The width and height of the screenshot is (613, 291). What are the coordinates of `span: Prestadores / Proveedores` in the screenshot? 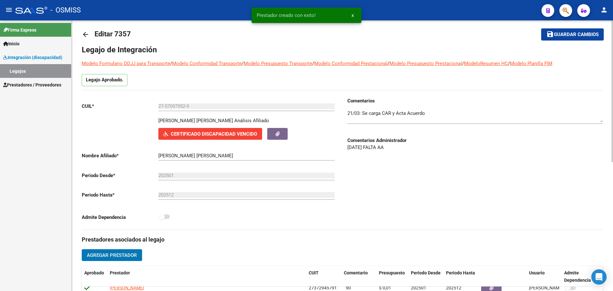 It's located at (32, 85).